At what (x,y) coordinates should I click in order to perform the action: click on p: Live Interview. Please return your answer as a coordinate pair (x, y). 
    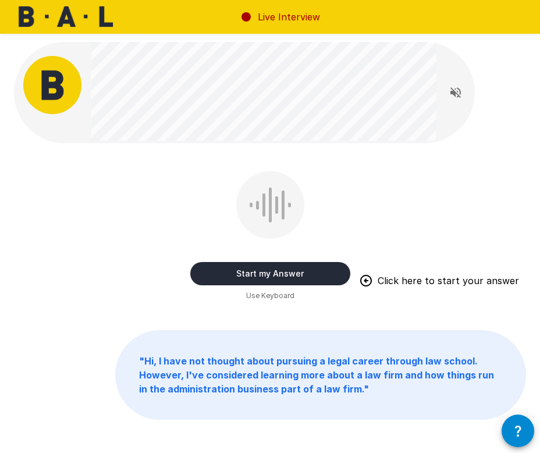
    Looking at the image, I should click on (289, 17).